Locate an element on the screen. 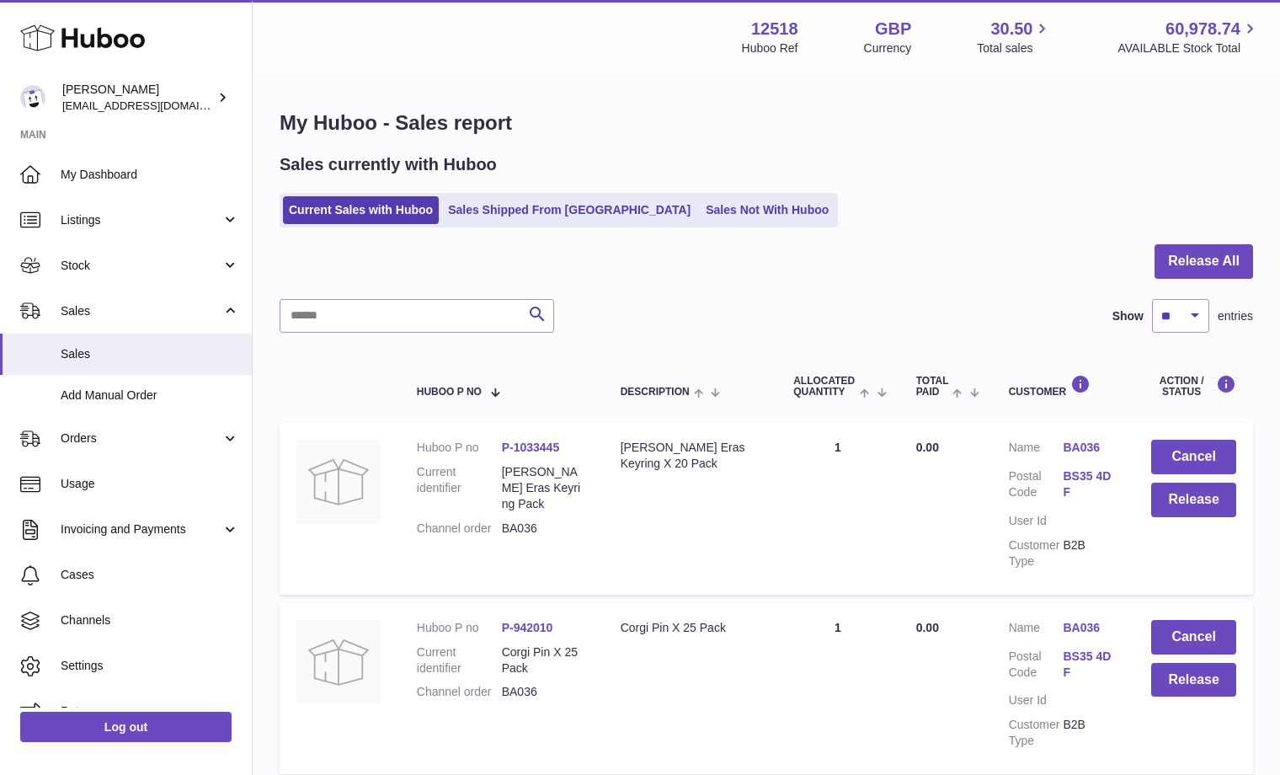  span: My Dashboard is located at coordinates (150, 174).